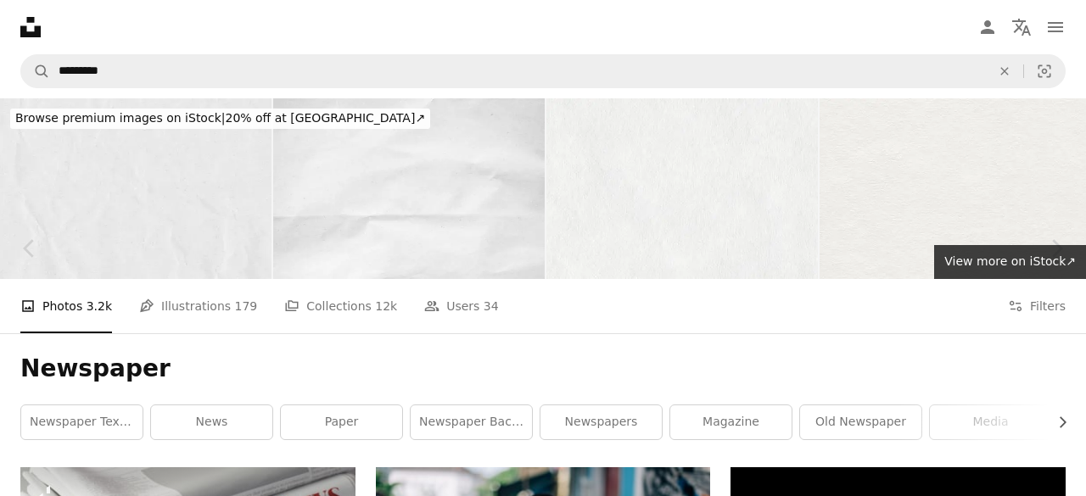 This screenshot has width=1086, height=496. Describe the element at coordinates (1037, 306) in the screenshot. I see `button: Filters` at that location.